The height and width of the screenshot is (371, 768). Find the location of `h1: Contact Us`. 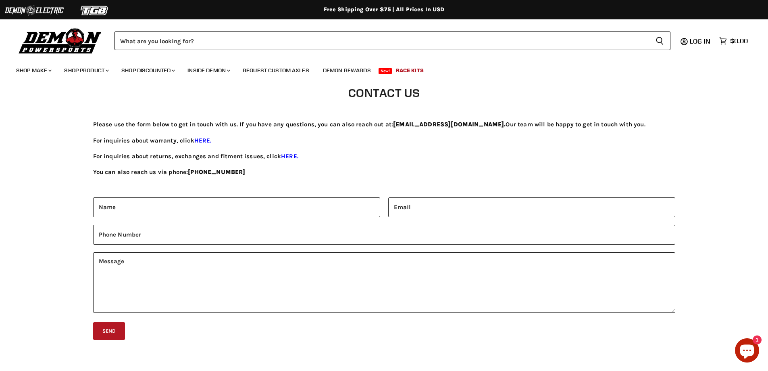

h1: Contact Us is located at coordinates (384, 93).